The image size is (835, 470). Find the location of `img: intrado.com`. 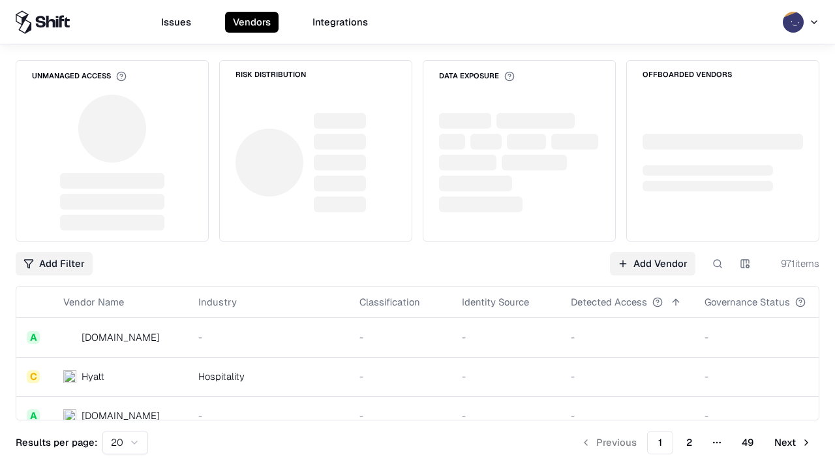

img: intrado.com is located at coordinates (70, 337).